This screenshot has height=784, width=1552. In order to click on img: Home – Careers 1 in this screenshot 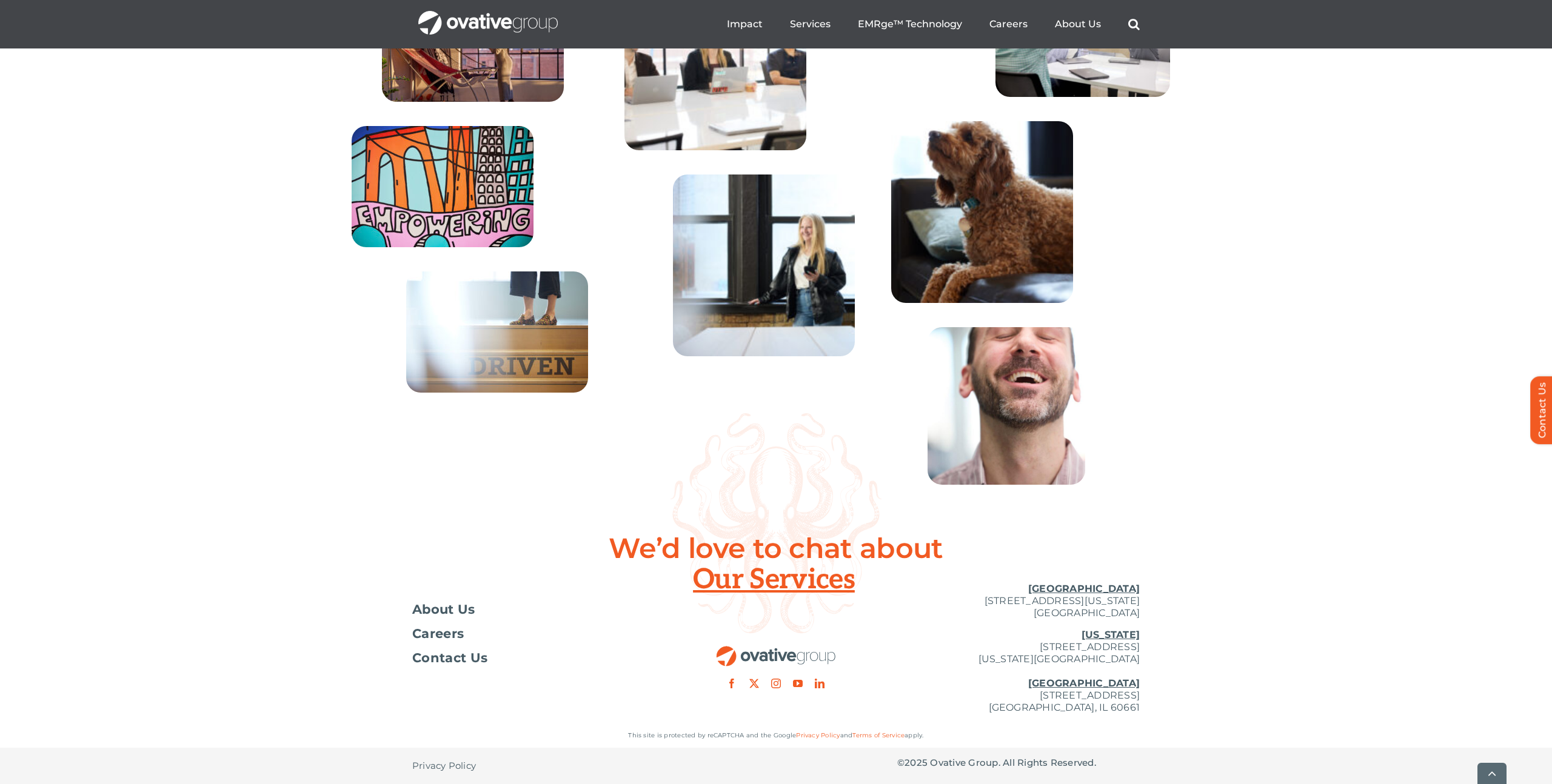, I will do `click(473, 57)`.